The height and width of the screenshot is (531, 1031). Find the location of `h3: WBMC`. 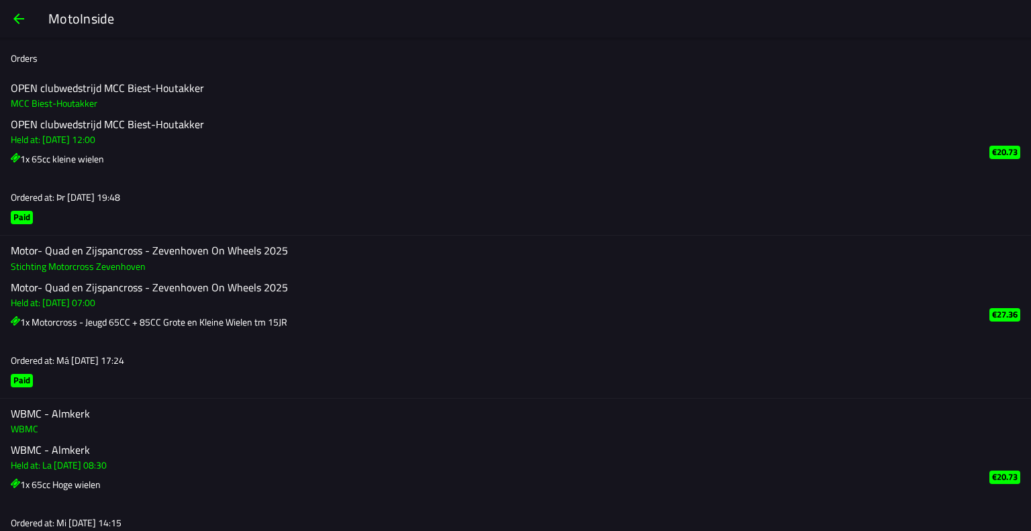

h3: WBMC is located at coordinates (490, 428).